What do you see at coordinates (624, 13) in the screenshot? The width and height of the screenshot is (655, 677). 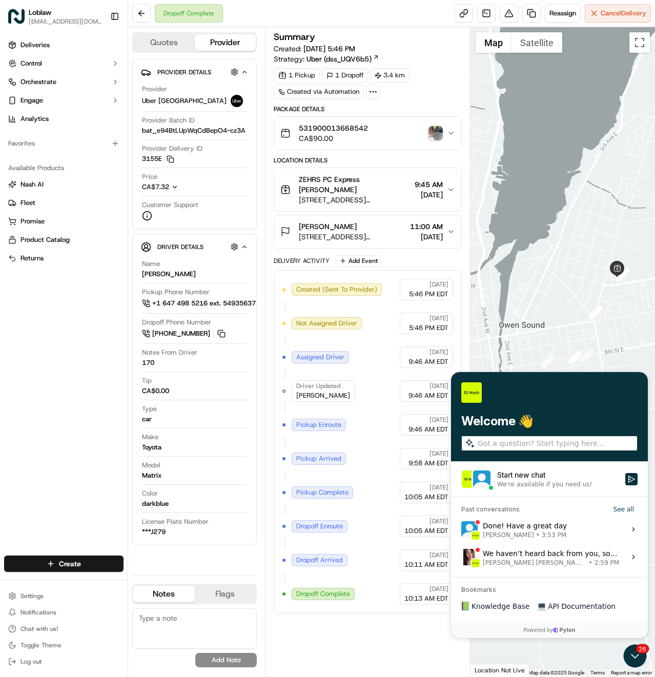 I see `span: Cancel Delivery` at bounding box center [624, 13].